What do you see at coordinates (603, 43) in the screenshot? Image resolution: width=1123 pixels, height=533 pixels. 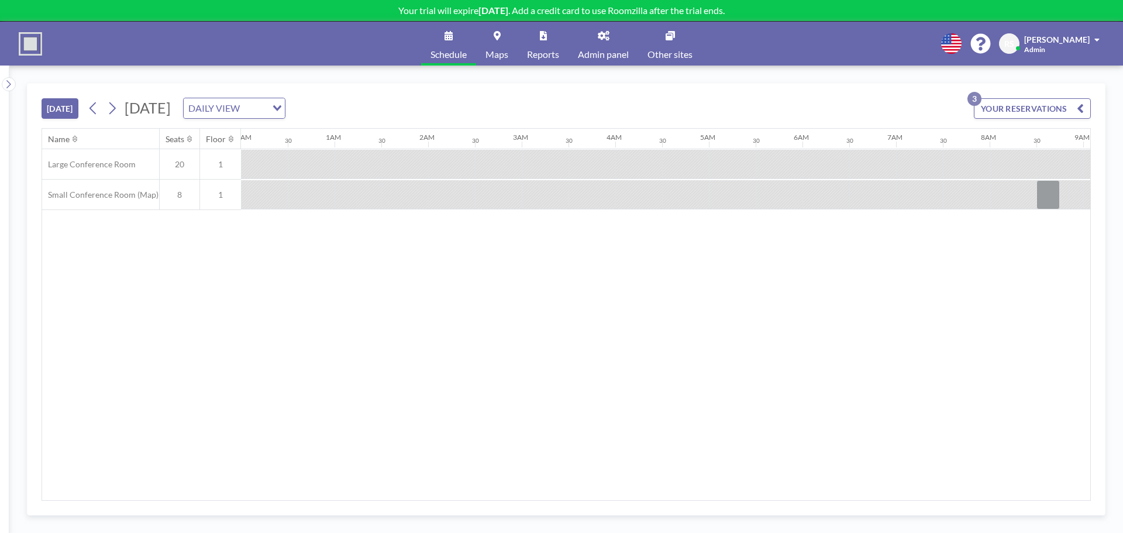 I see `a: Admin panel` at bounding box center [603, 43].